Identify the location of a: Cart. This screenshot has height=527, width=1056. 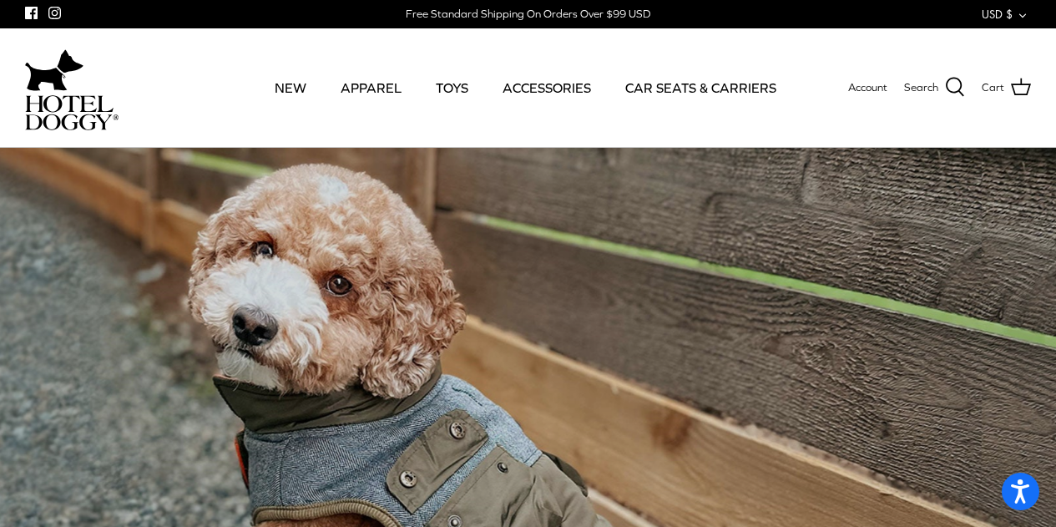
(1006, 88).